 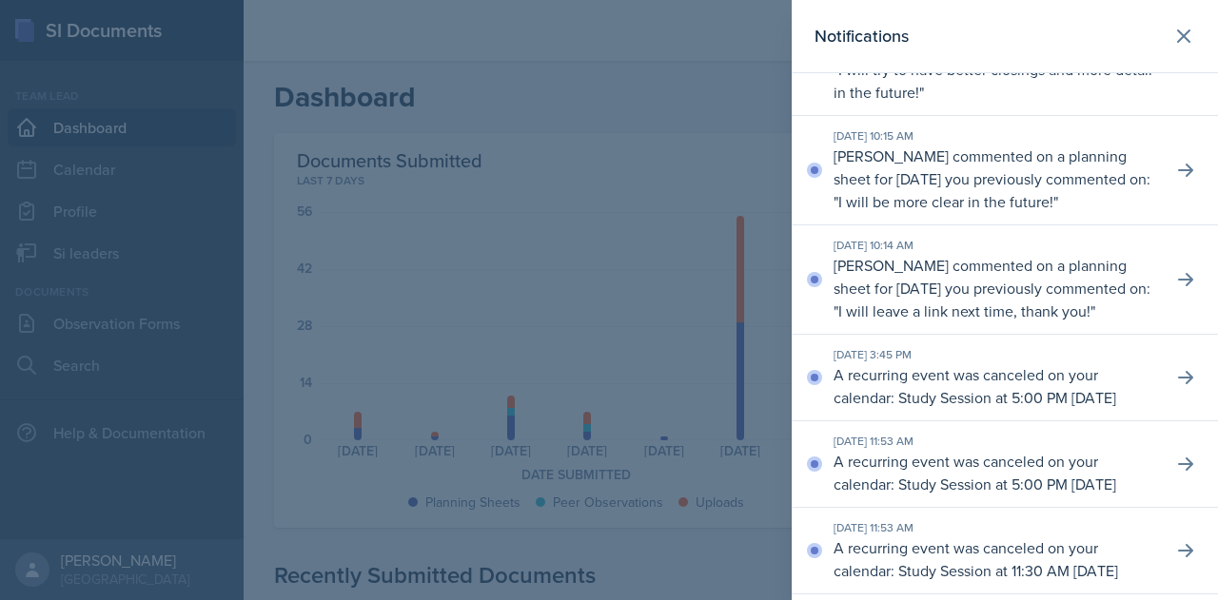 I want to click on p: I will be more clear in the future!, so click(x=946, y=202).